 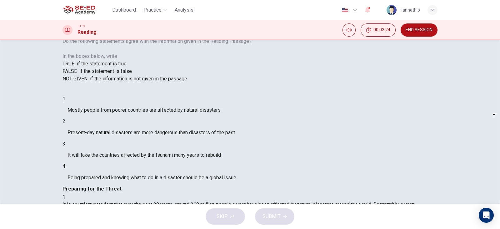 I want to click on span: Dashboard, so click(x=124, y=10).